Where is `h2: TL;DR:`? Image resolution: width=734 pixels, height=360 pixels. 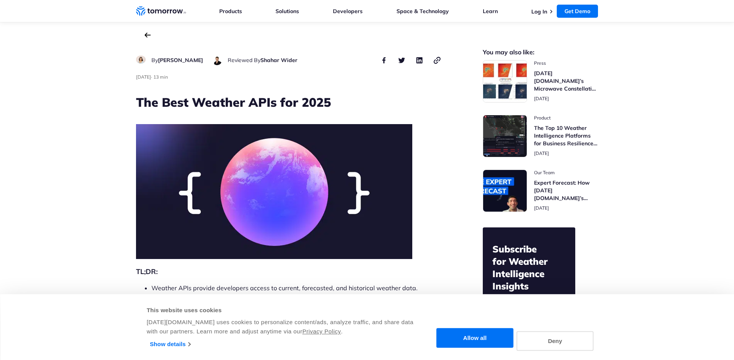 h2: TL;DR: is located at coordinates (289, 272).